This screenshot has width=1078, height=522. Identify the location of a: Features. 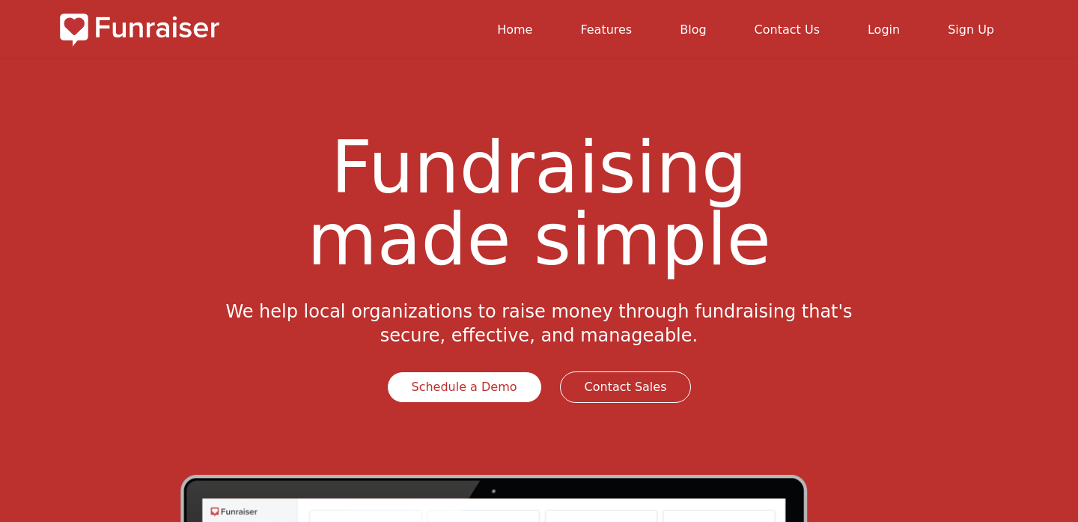
(606, 29).